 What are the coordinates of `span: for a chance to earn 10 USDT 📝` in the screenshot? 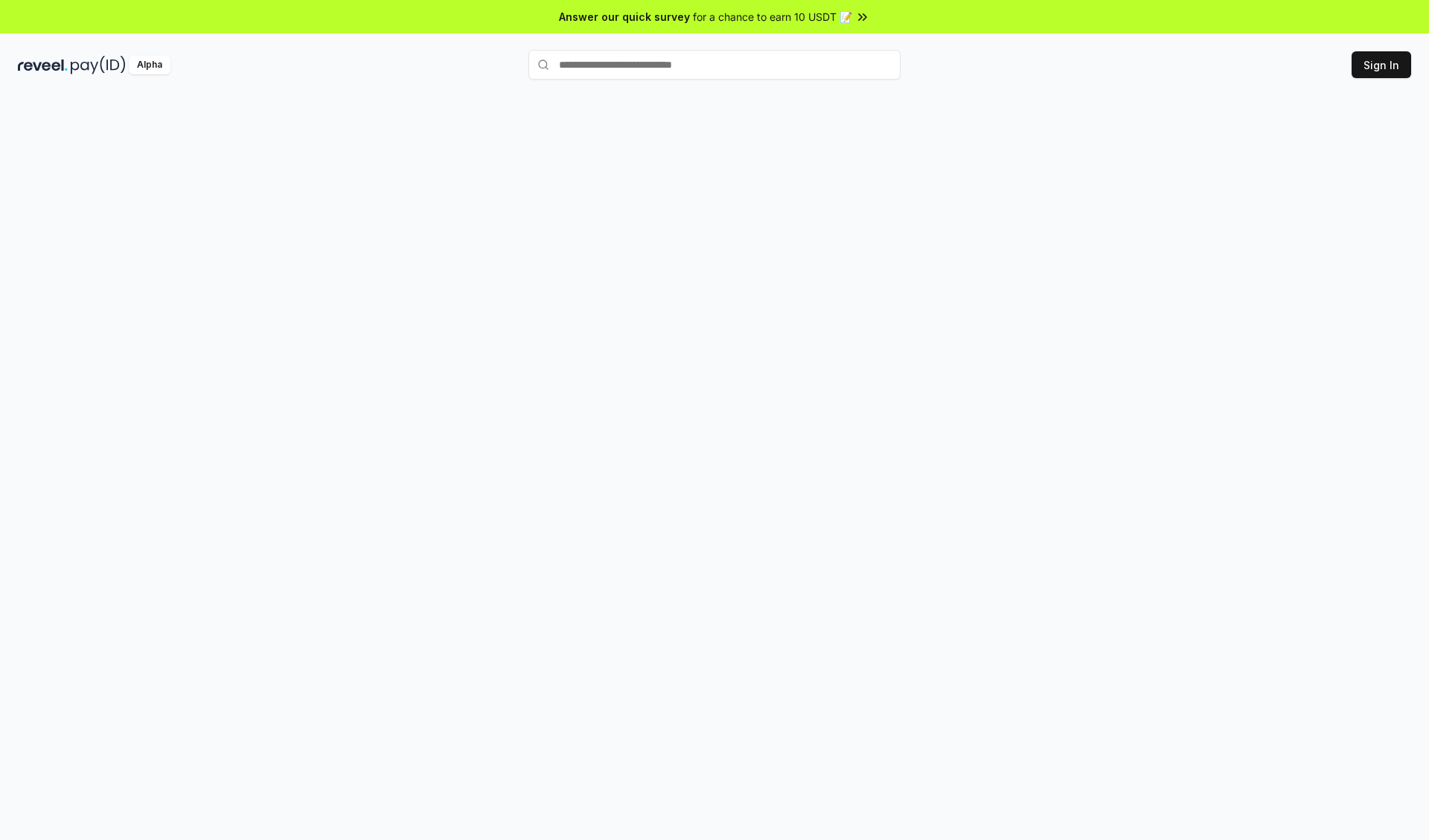 It's located at (773, 16).